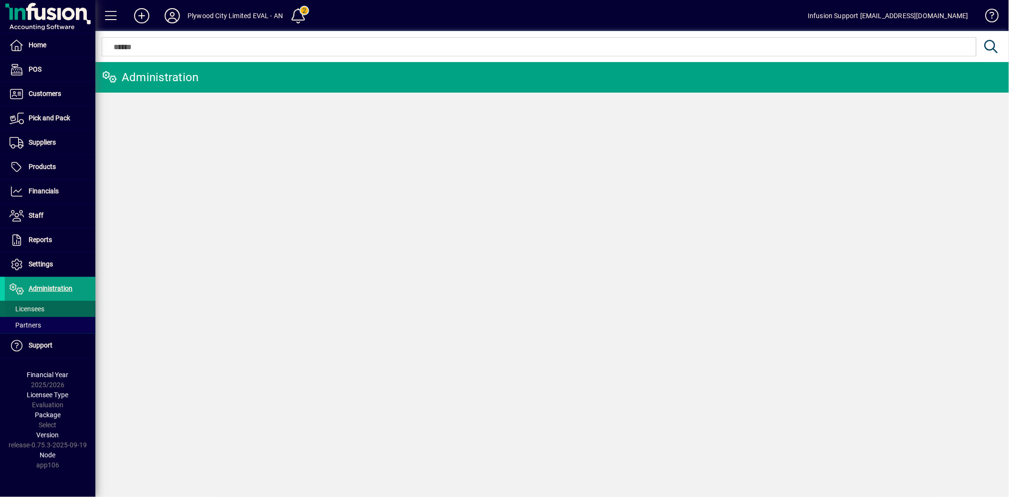  What do you see at coordinates (51, 288) in the screenshot?
I see `span: Administration` at bounding box center [51, 288].